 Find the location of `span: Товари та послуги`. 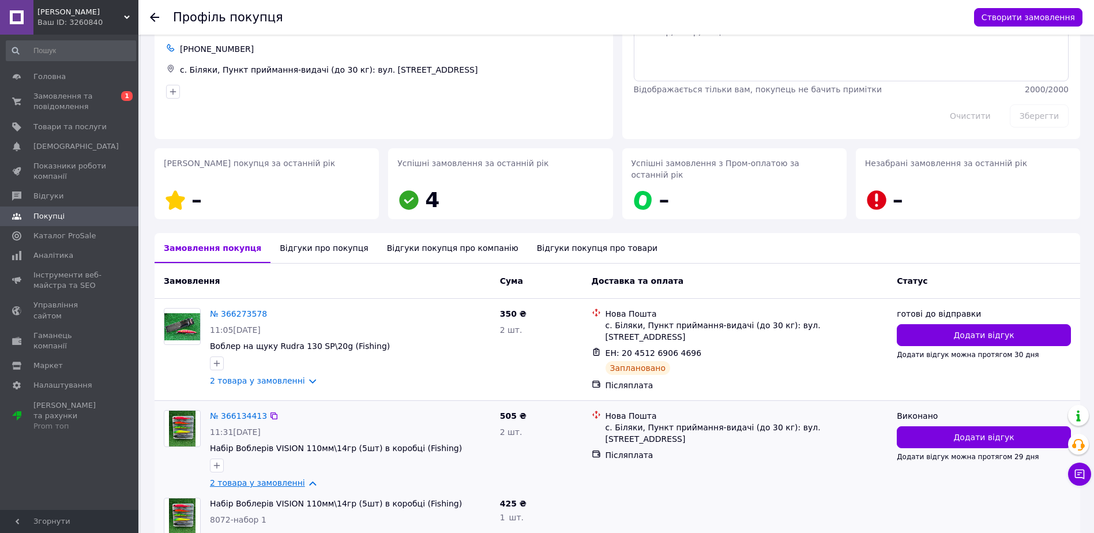

span: Товари та послуги is located at coordinates (70, 127).